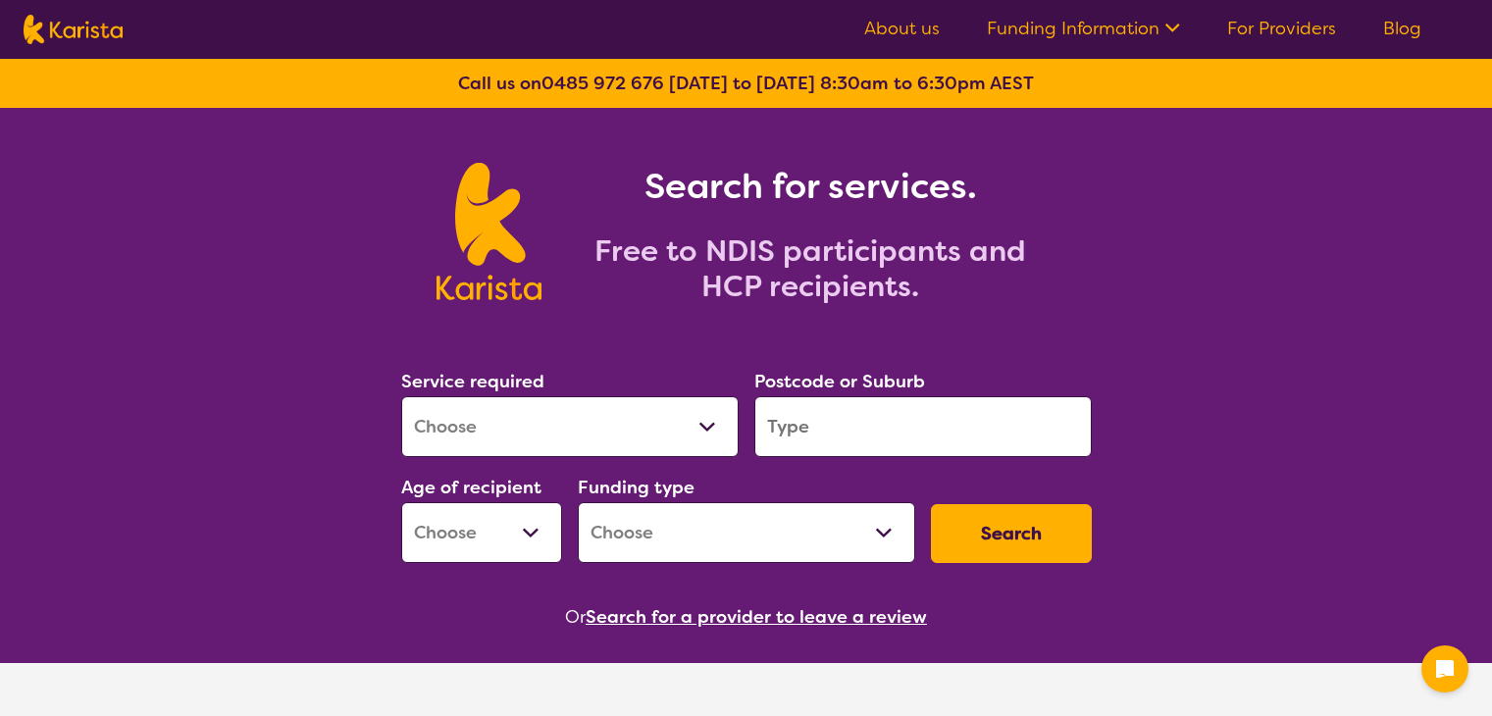 The height and width of the screenshot is (716, 1492). What do you see at coordinates (840, 382) in the screenshot?
I see `label: Postcode or Suburb` at bounding box center [840, 382].